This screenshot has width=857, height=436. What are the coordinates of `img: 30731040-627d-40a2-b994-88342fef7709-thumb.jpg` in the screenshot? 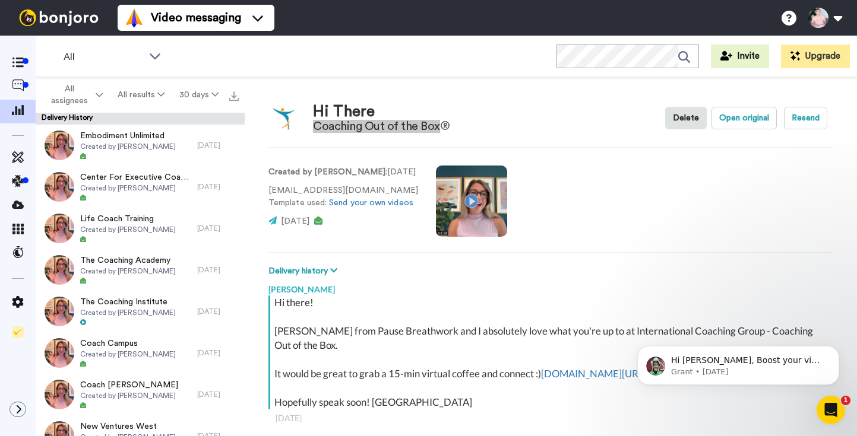 It's located at (59, 187).